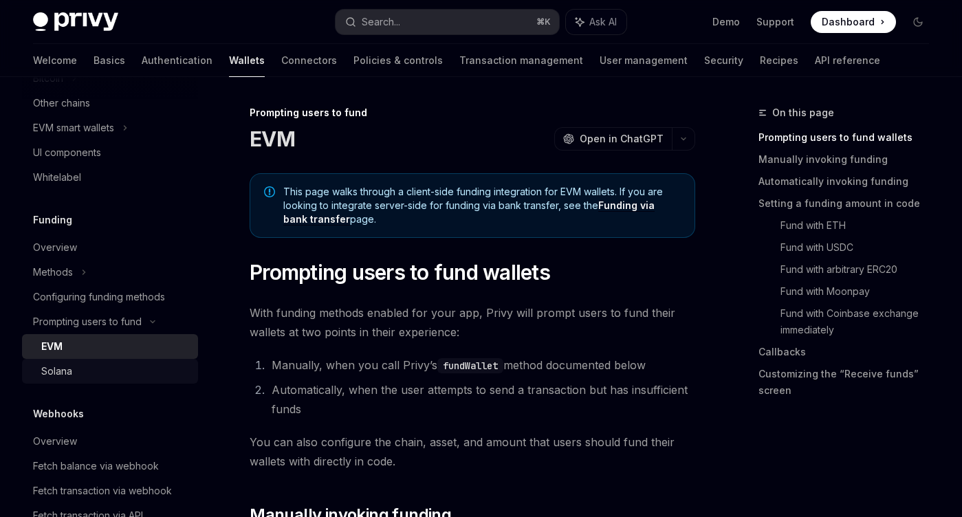 The image size is (962, 517). Describe the element at coordinates (613, 139) in the screenshot. I see `button: Open in ChatGPT` at that location.